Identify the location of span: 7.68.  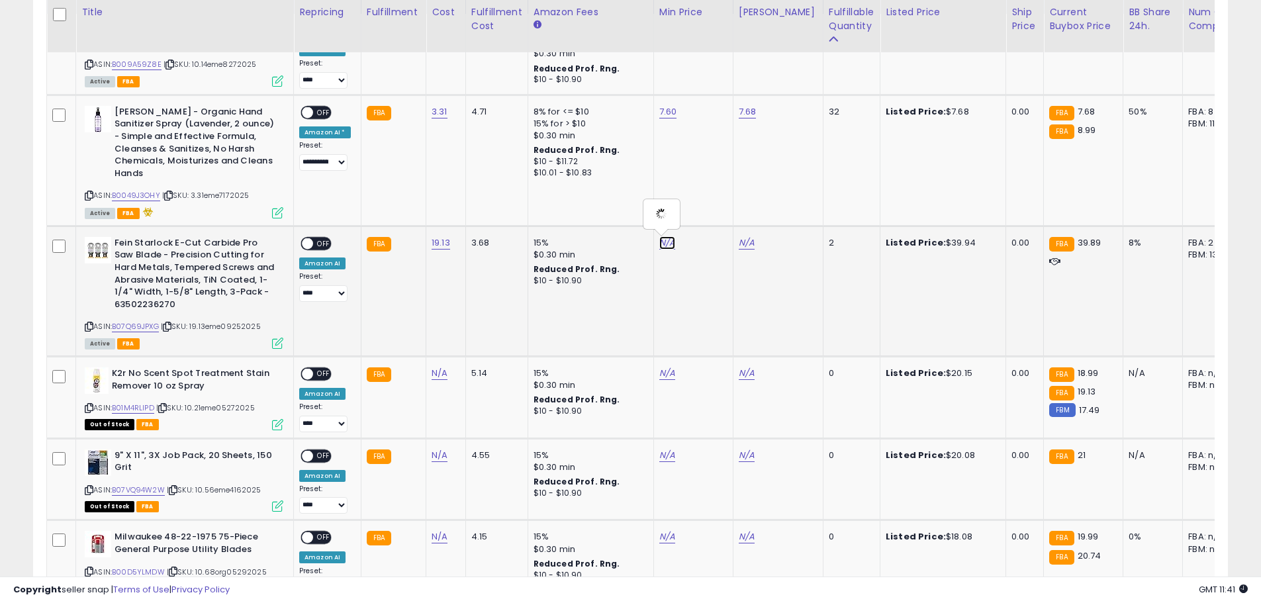
(1086, 111).